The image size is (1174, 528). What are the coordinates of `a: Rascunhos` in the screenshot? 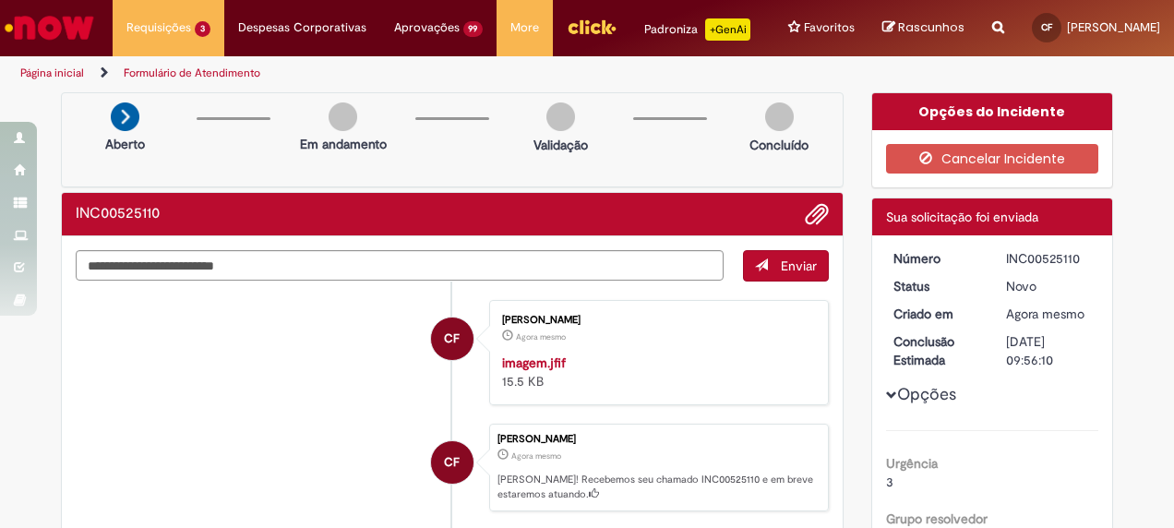 It's located at (923, 28).